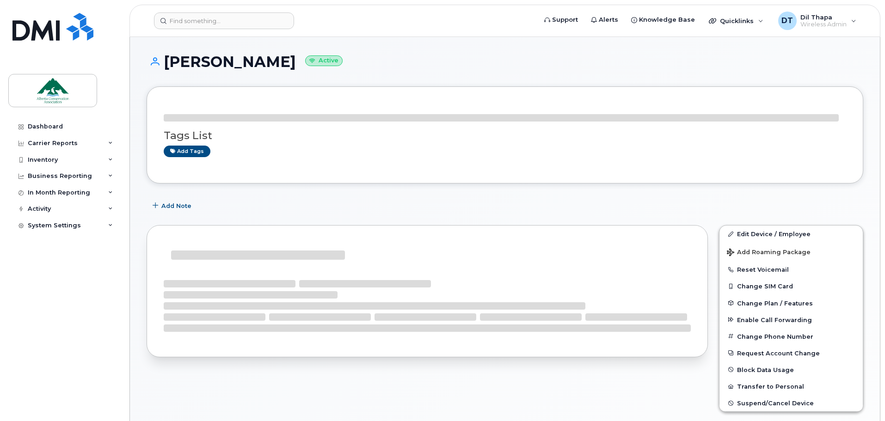  Describe the element at coordinates (173, 206) in the screenshot. I see `button: Add Note` at that location.